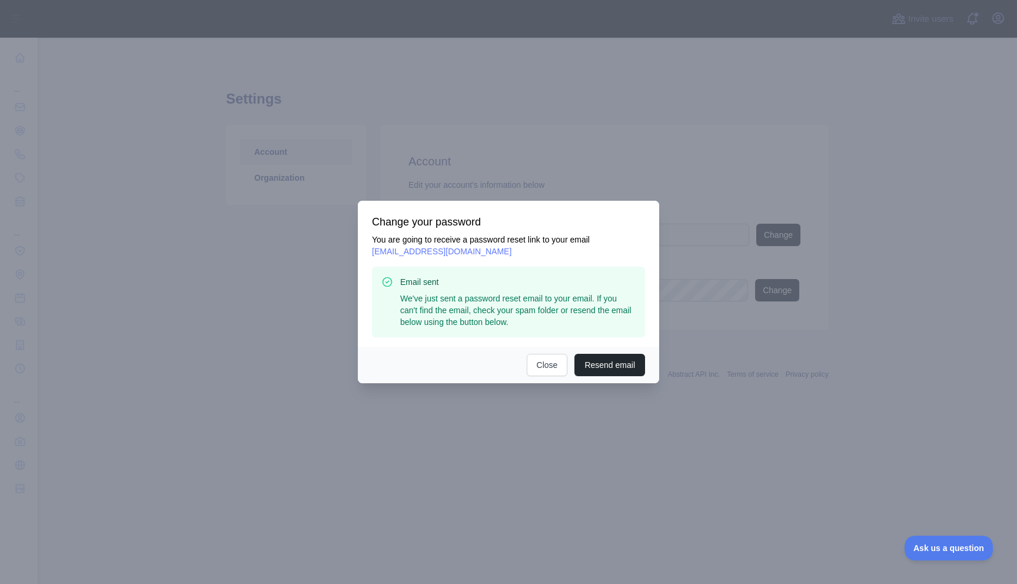 The height and width of the screenshot is (584, 1017). I want to click on p: We've just sent a password reset email to your email. If you can't find the email, check your spa..., so click(518, 310).